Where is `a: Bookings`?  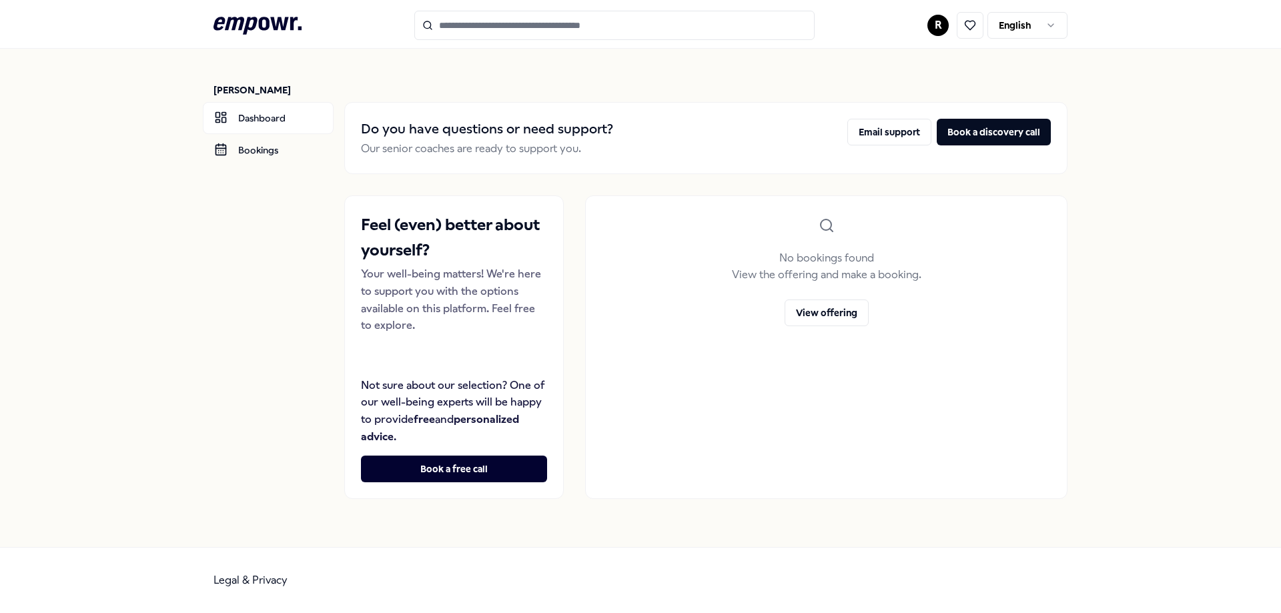
a: Bookings is located at coordinates (268, 150).